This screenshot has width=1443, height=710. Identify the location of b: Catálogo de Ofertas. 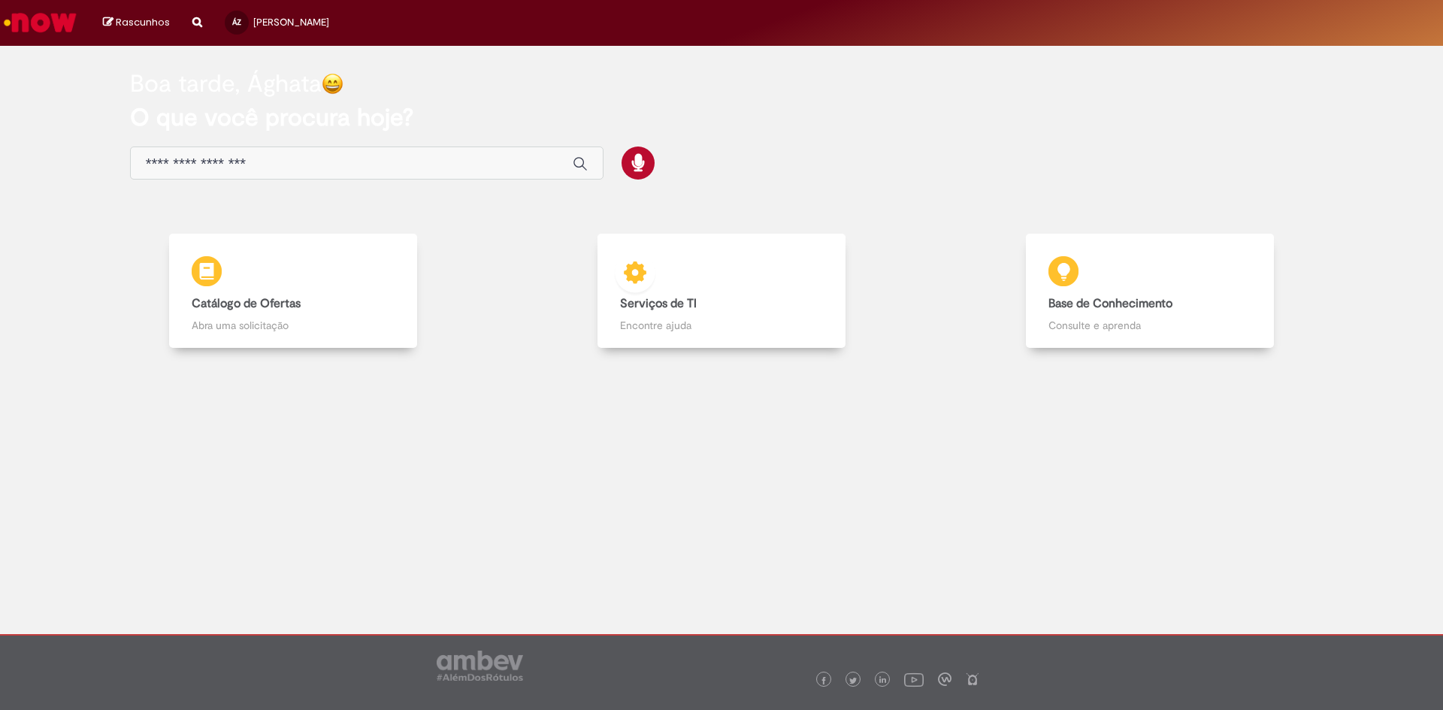
(246, 304).